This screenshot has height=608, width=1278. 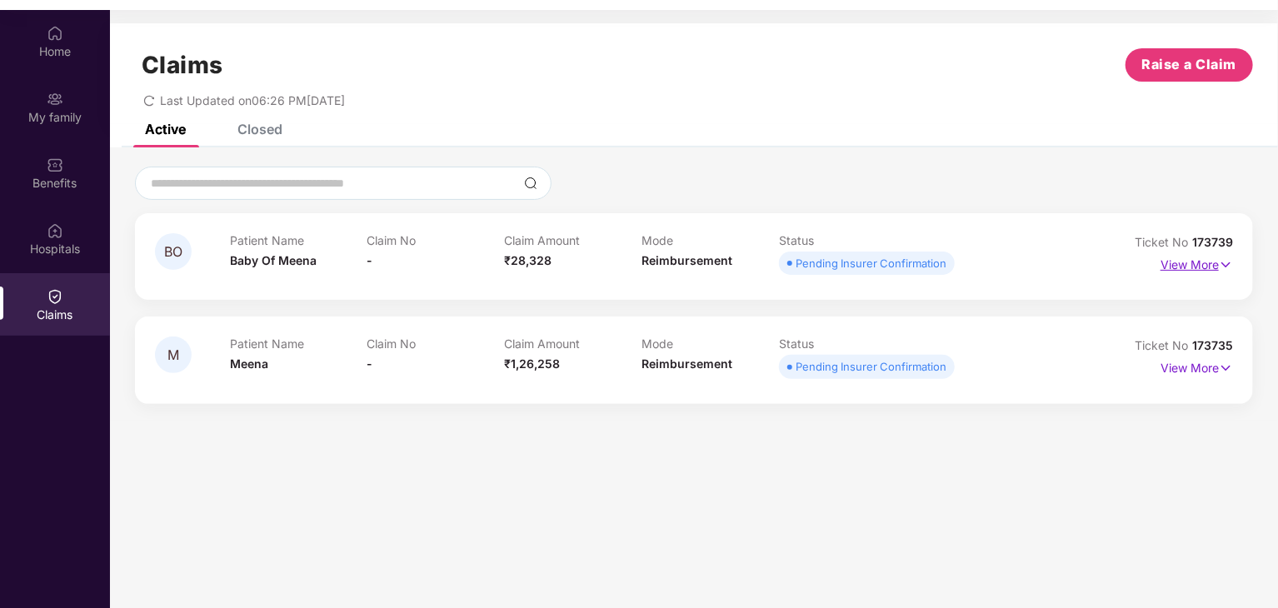 What do you see at coordinates (1212, 345) in the screenshot?
I see `span: 173735` at bounding box center [1212, 345].